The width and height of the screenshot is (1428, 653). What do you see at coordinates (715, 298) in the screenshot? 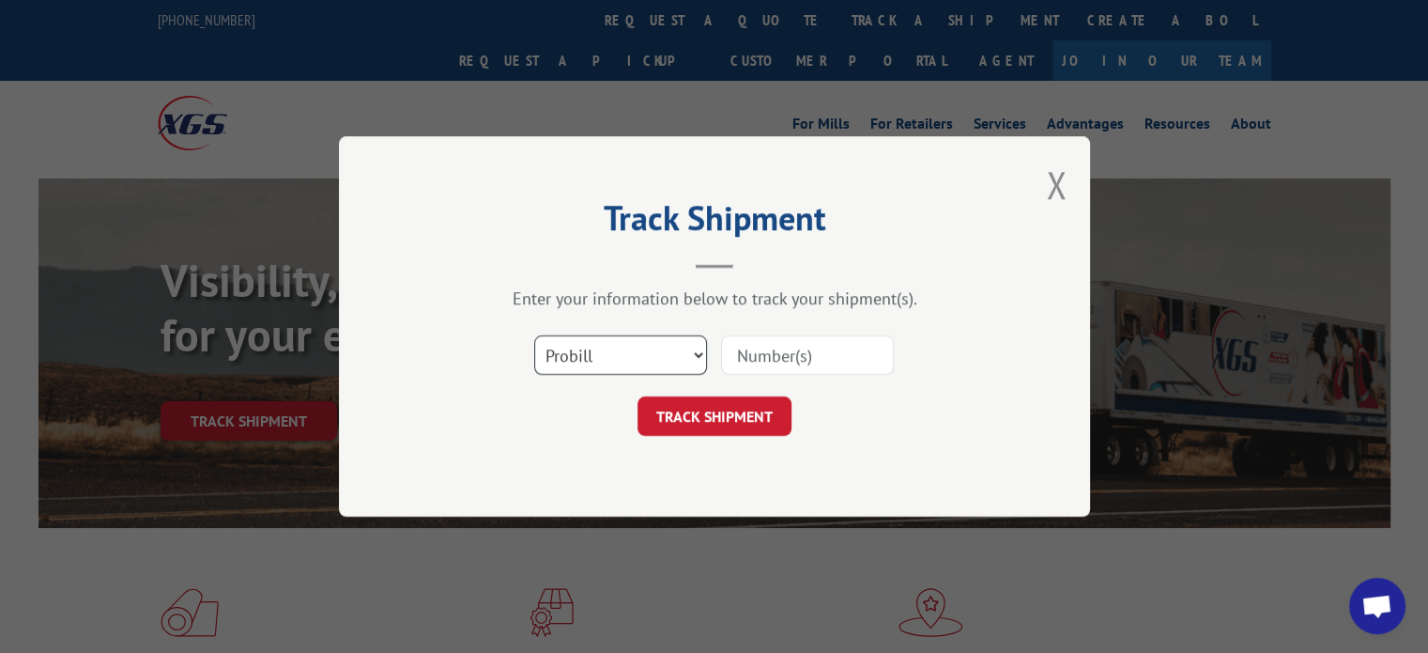
I see `div: Enter your information below to track your shipment(s).` at bounding box center [715, 298].